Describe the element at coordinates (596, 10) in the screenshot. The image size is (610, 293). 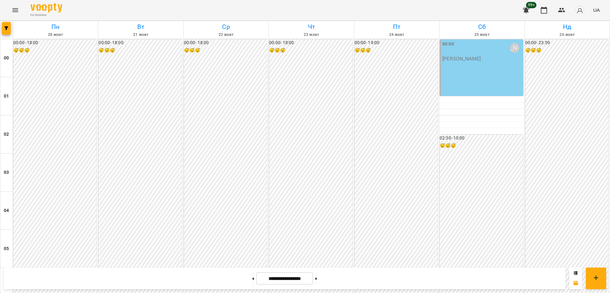
I see `button: UA` at that location.